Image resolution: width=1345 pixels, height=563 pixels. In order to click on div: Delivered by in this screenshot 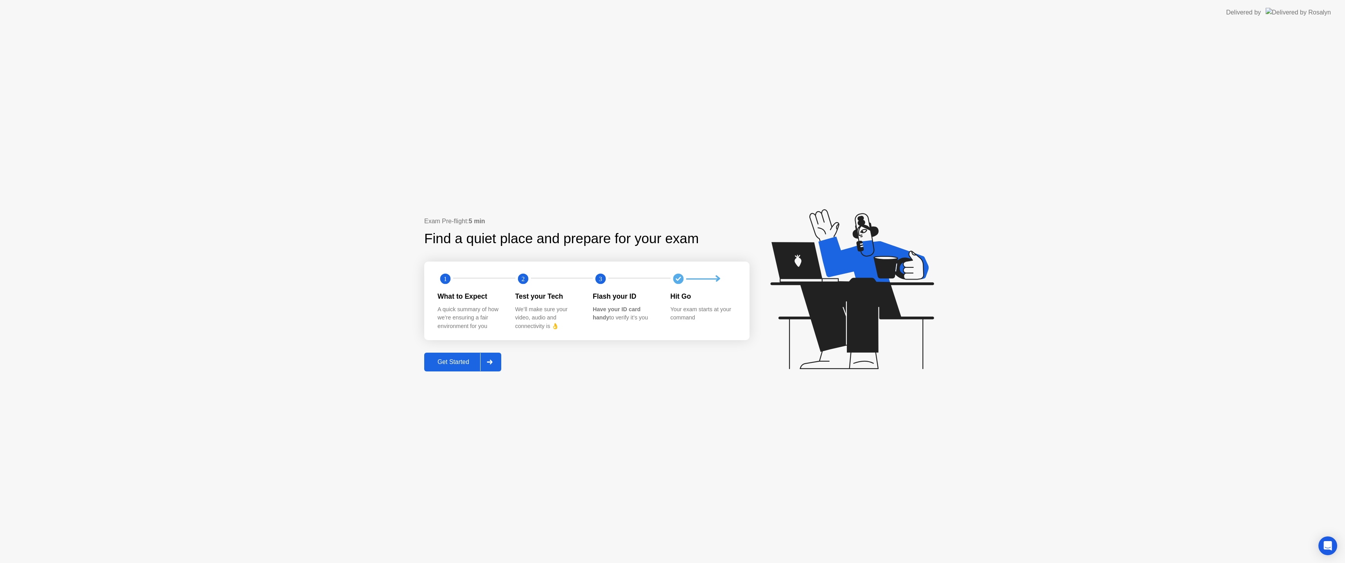, I will do `click(1244, 13)`.